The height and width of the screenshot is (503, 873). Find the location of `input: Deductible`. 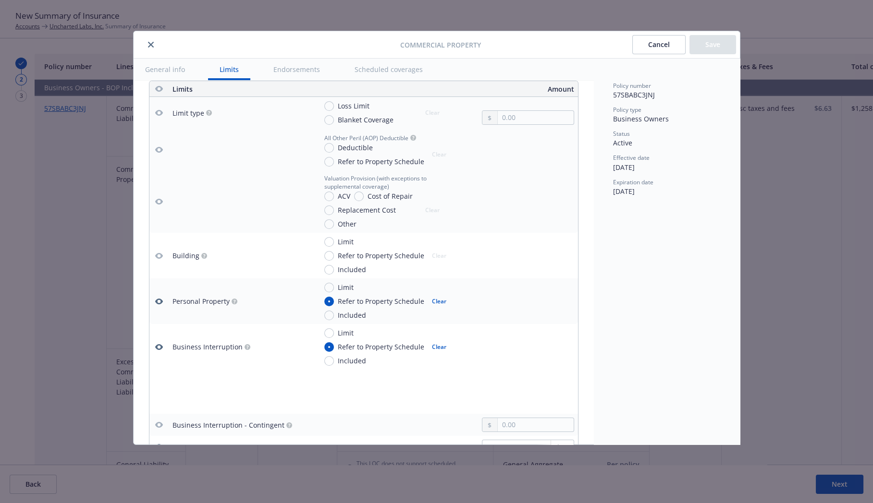

input: Deductible is located at coordinates (329, 148).